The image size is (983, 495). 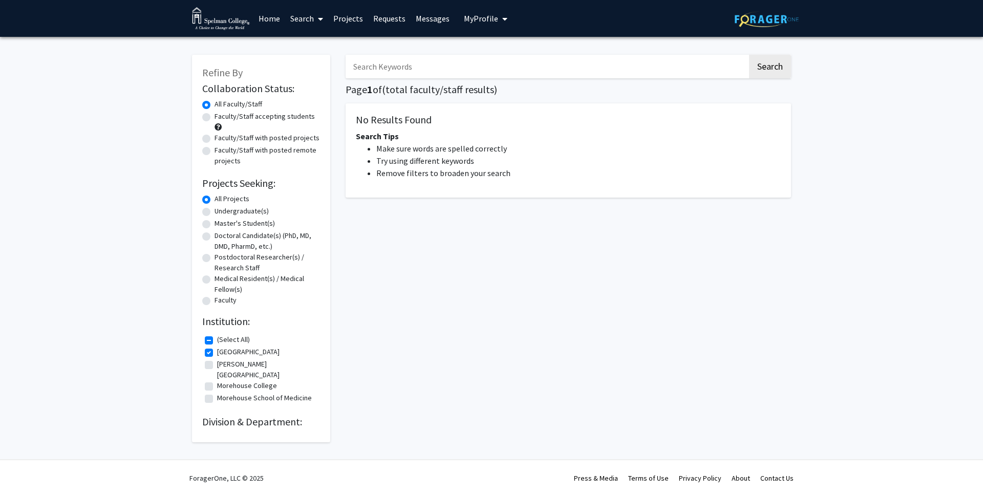 What do you see at coordinates (578, 148) in the screenshot?
I see `li: Make sure words are spelled correctly` at bounding box center [578, 148].